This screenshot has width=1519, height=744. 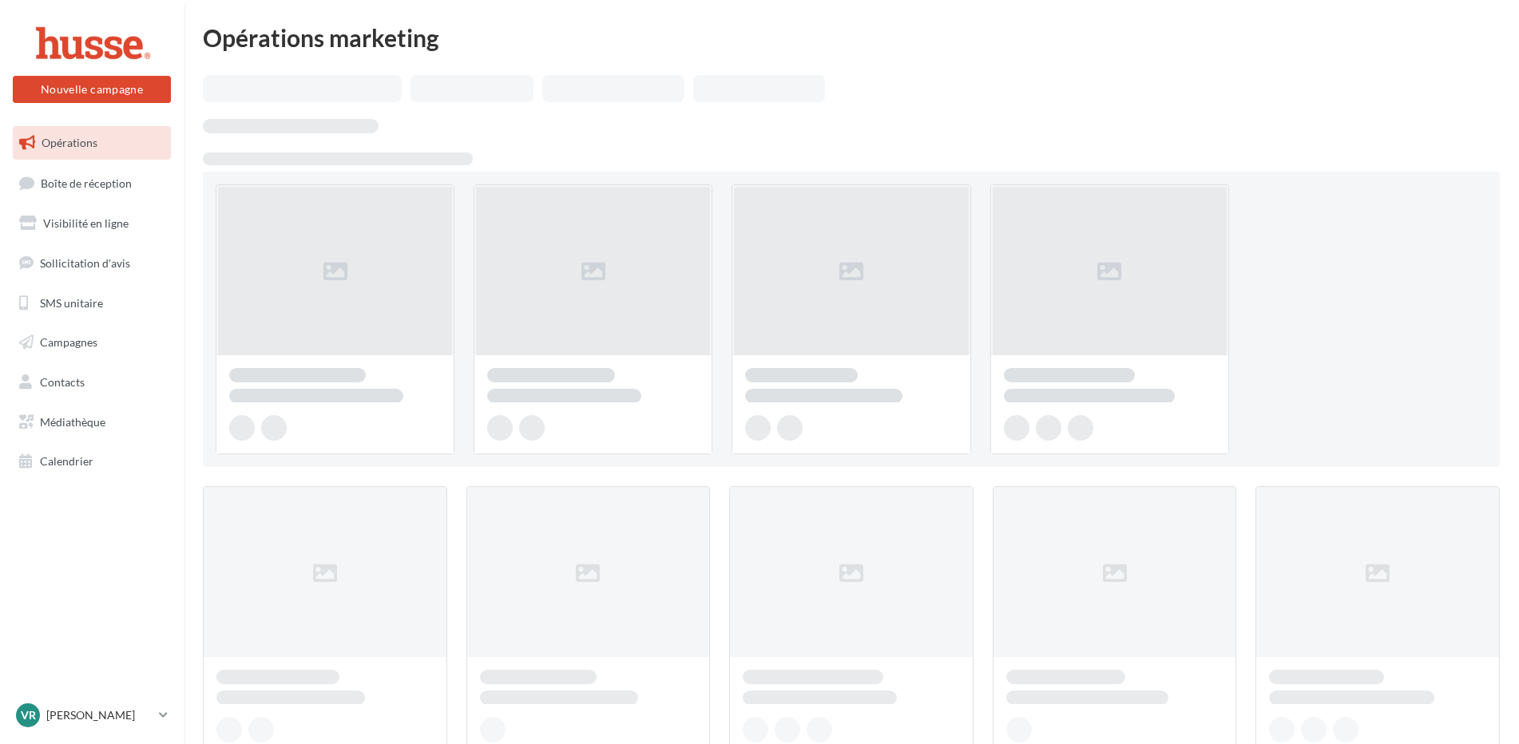 What do you see at coordinates (62, 382) in the screenshot?
I see `span: Contacts` at bounding box center [62, 382].